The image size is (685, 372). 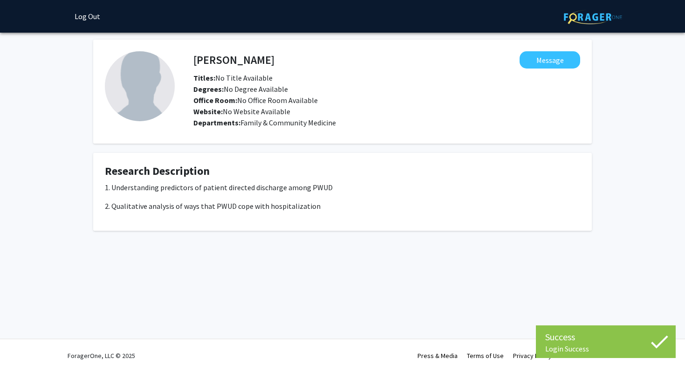 I want to click on b: Departments:, so click(x=217, y=123).